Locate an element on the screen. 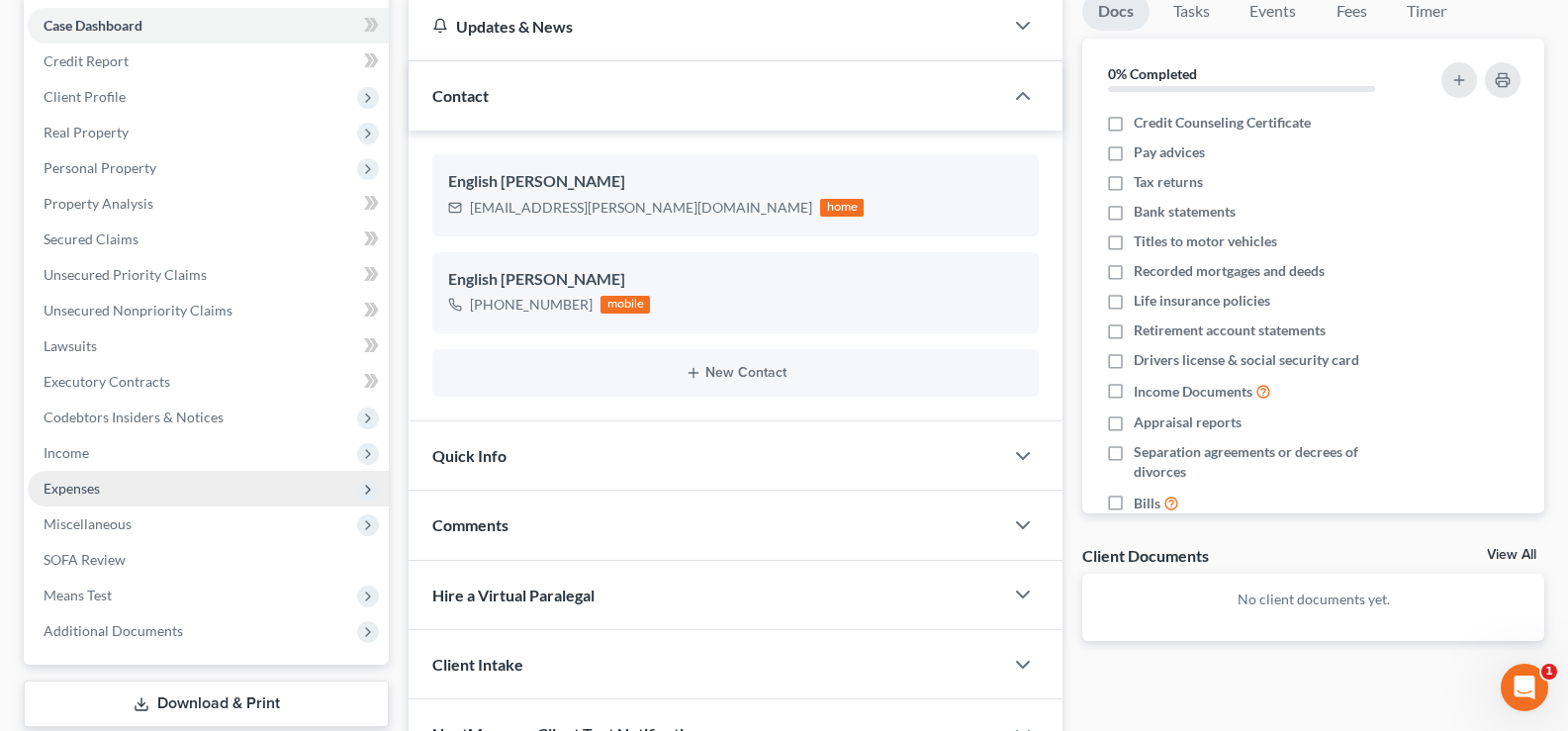  span: Credit Report is located at coordinates (86, 60).